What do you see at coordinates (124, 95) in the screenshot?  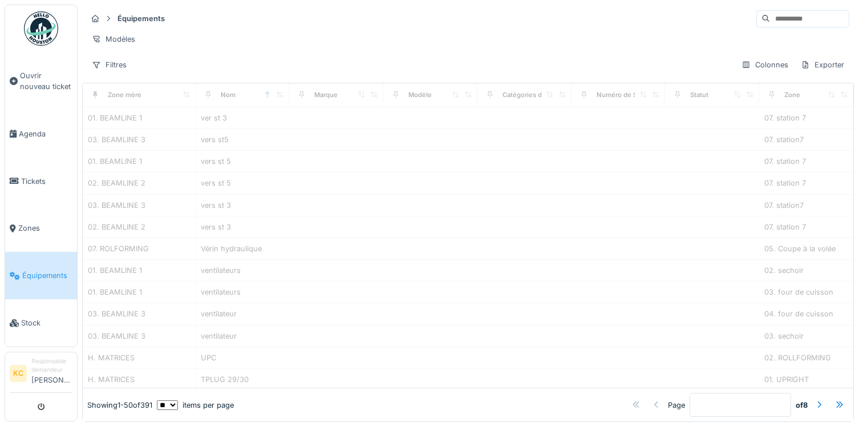 I see `div: Zone mère` at bounding box center [124, 95].